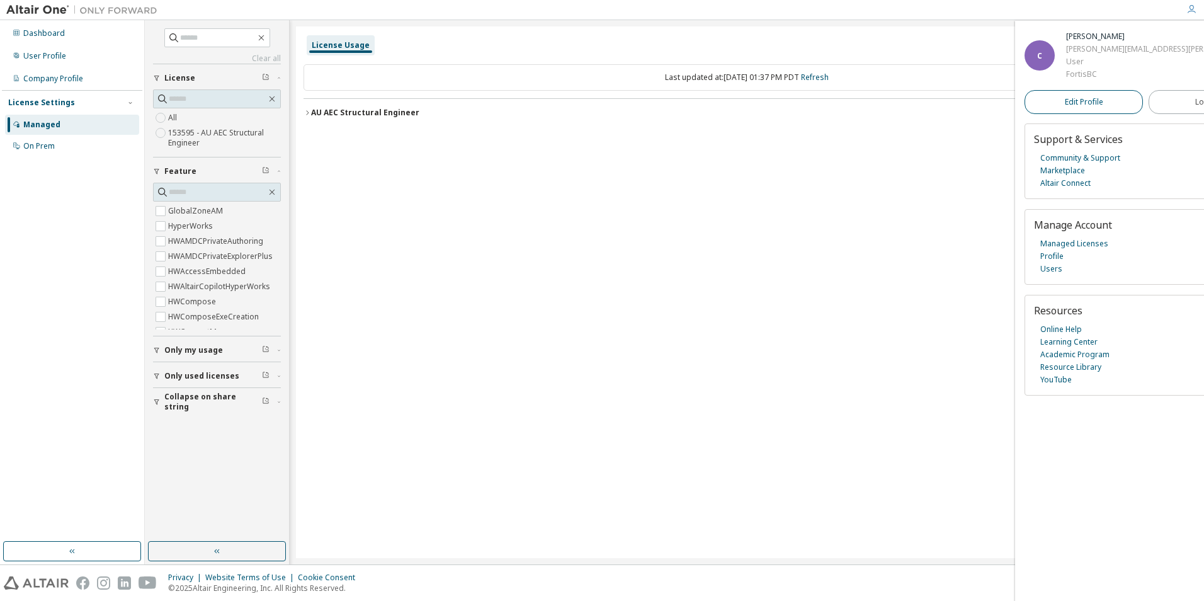 This screenshot has height=601, width=1204. Describe the element at coordinates (1051, 256) in the screenshot. I see `a: Profile` at that location.